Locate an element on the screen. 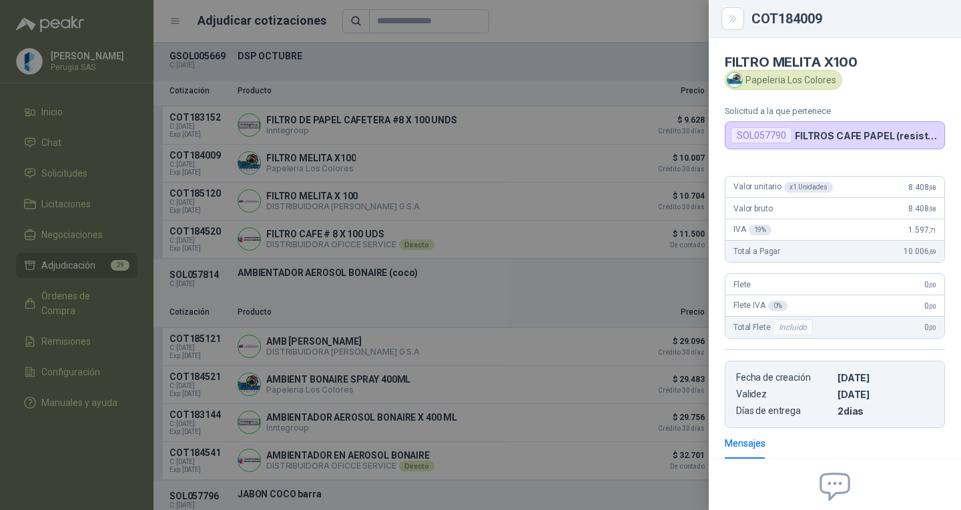 The image size is (961, 510). div: Mensajes is located at coordinates (745, 444).